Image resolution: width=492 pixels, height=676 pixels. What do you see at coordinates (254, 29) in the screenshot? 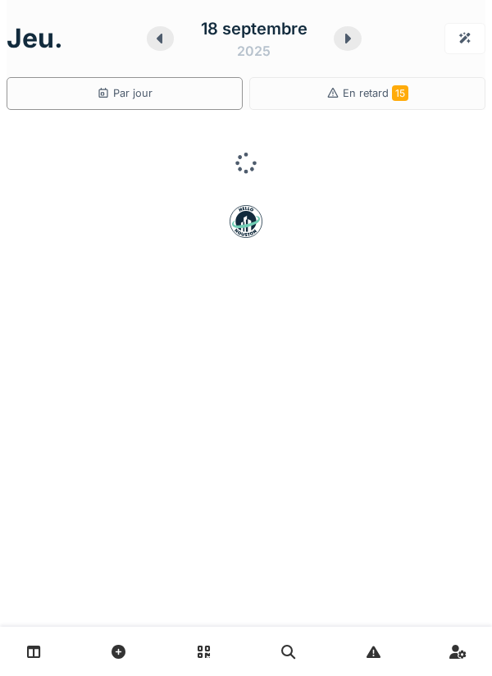
I see `div: 18 septembre` at bounding box center [254, 29].